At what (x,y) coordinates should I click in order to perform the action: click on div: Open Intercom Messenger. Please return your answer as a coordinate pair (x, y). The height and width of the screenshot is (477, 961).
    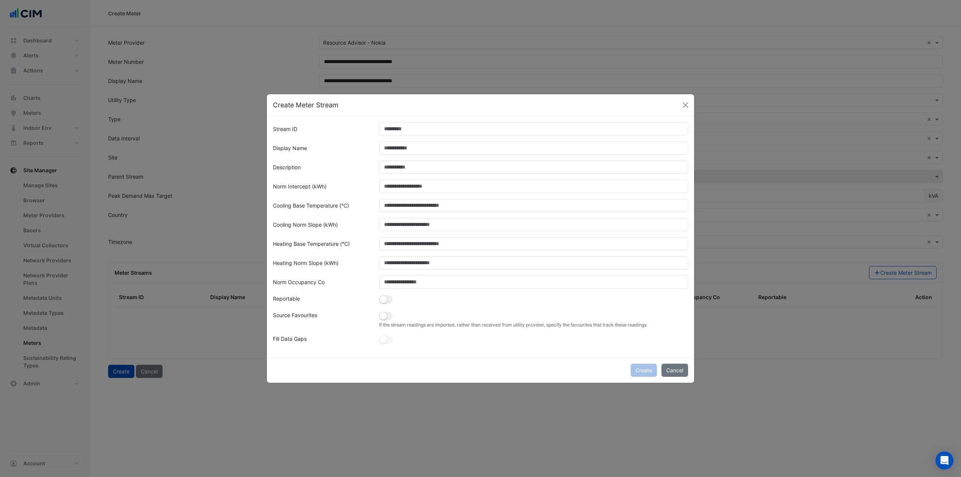
    Looking at the image, I should click on (945, 461).